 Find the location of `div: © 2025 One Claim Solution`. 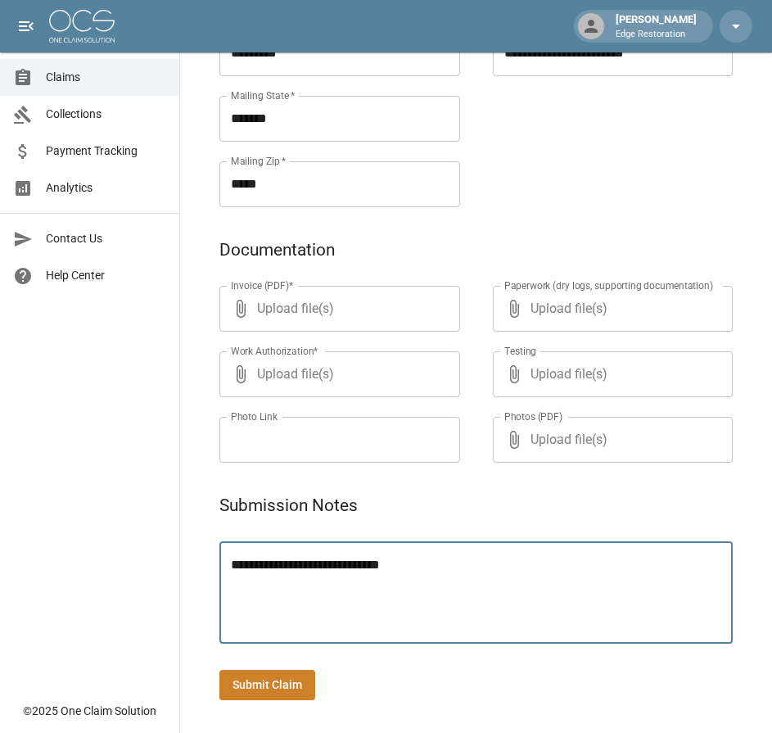

div: © 2025 One Claim Solution is located at coordinates (89, 711).